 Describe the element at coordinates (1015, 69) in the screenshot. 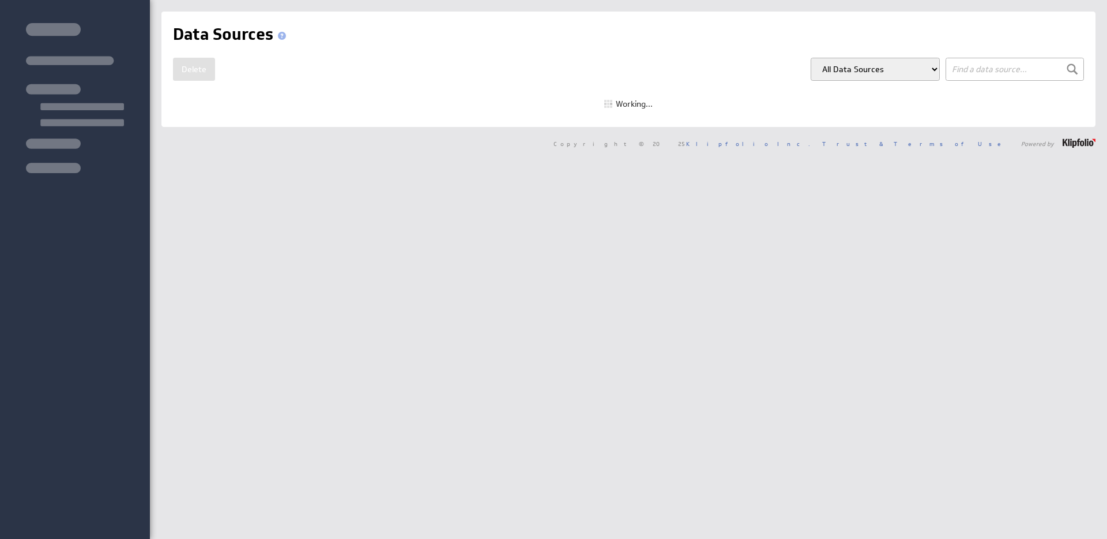

I see `input: Find a data source...` at that location.